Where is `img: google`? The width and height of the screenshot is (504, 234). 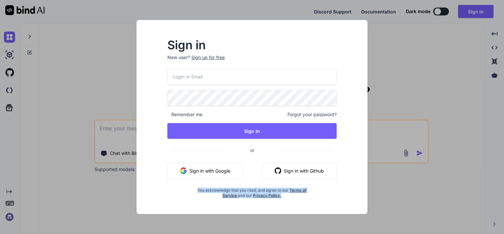 img: google is located at coordinates (183, 171).